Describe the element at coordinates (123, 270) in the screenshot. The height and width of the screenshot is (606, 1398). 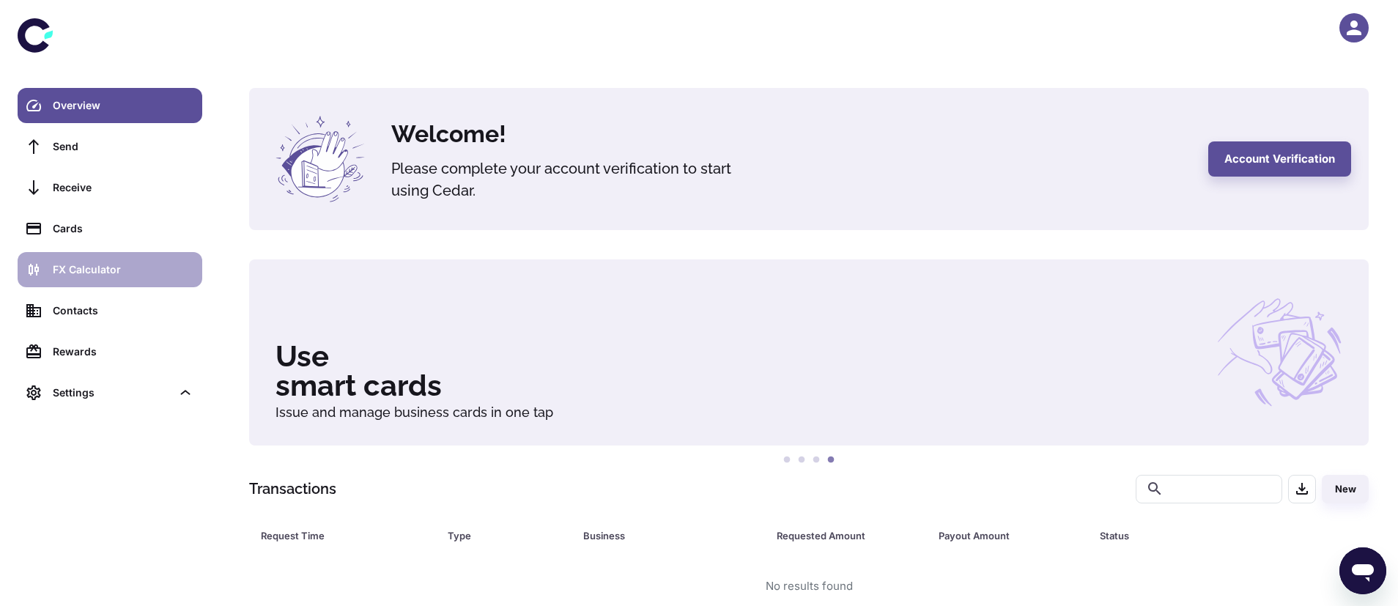
I see `div: FX Calculator` at that location.